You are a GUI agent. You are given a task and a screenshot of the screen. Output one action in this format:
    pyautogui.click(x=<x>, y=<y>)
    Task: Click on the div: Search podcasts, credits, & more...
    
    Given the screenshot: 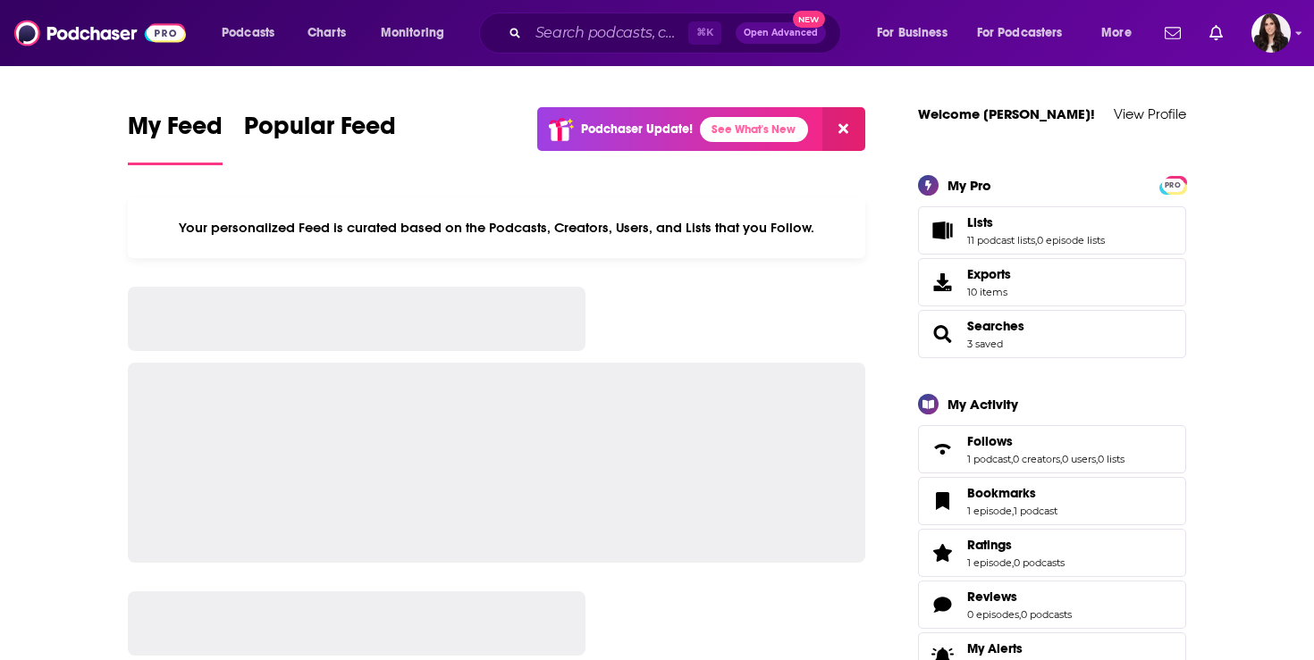 What is the action you would take?
    pyautogui.click(x=677, y=33)
    